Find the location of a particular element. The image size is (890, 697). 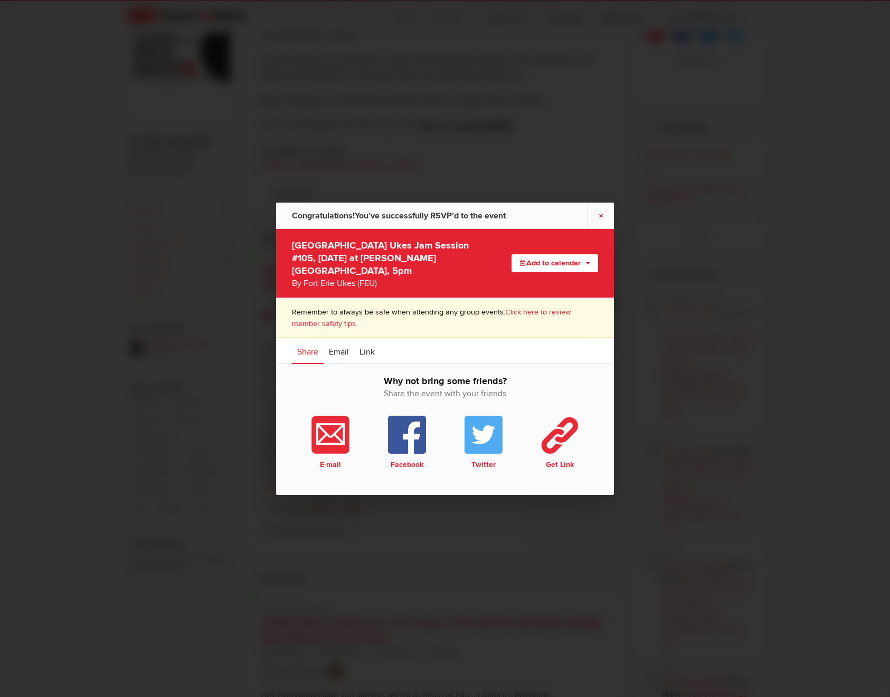

span: Email is located at coordinates (339, 352).